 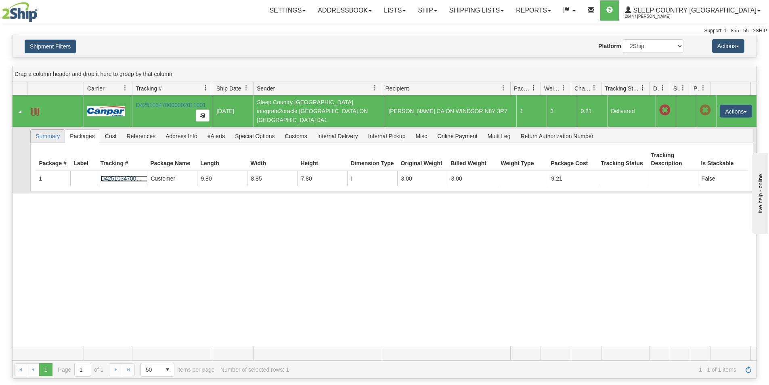 What do you see at coordinates (266, 88) in the screenshot?
I see `span: Sender` at bounding box center [266, 88].